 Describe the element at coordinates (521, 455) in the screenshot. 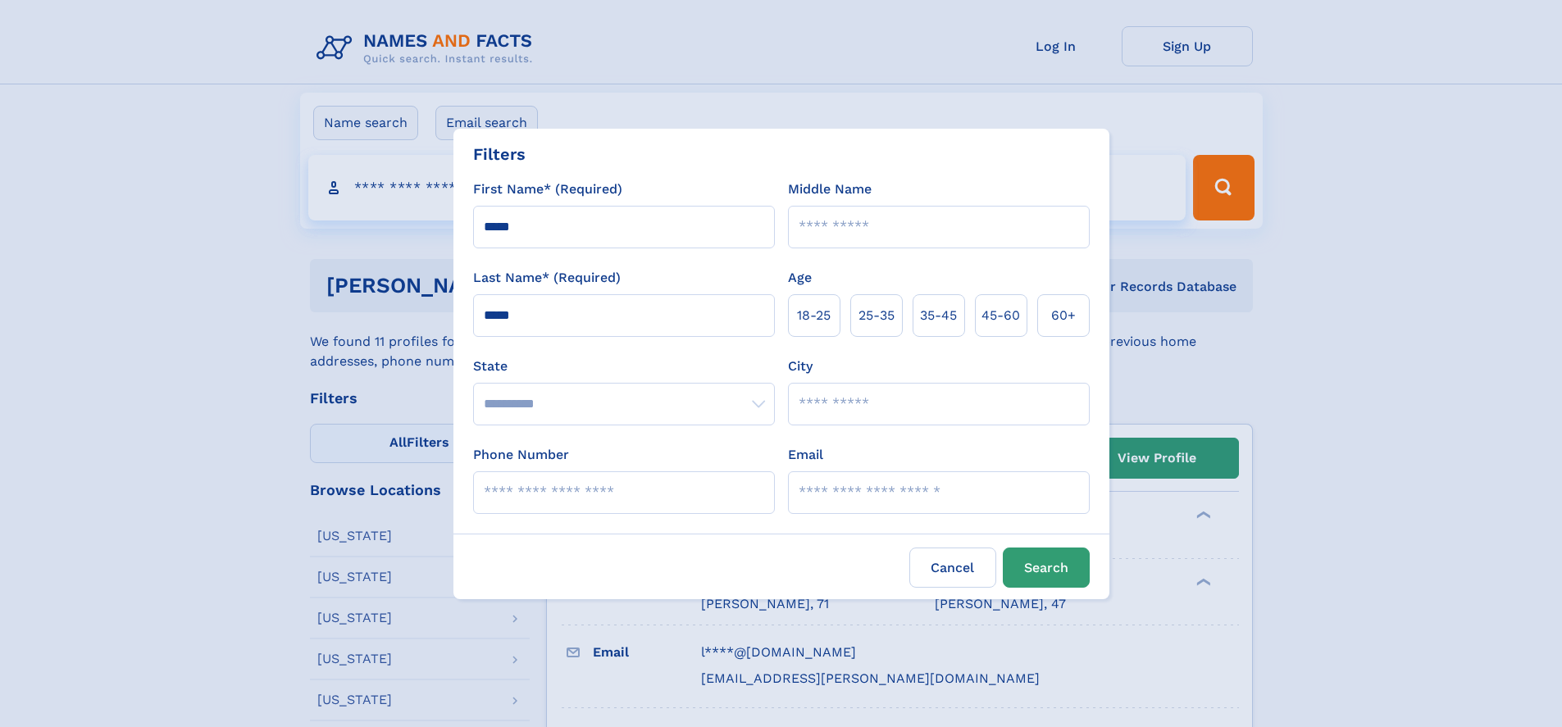

I see `label: Phone Number` at that location.